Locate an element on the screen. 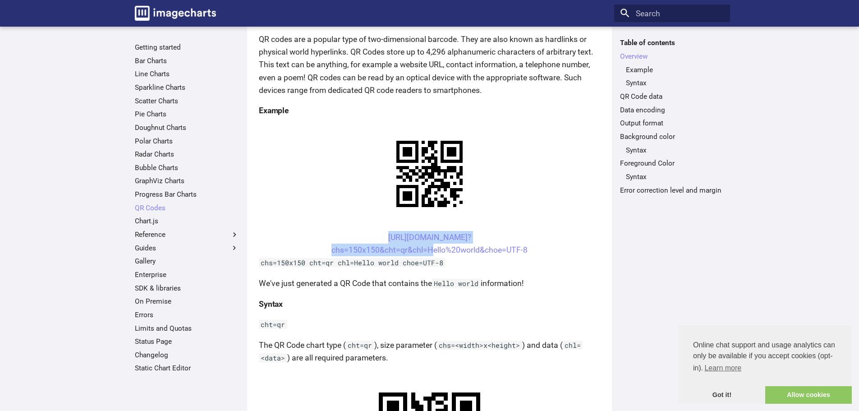  a: Doughnut Charts is located at coordinates (187, 128).